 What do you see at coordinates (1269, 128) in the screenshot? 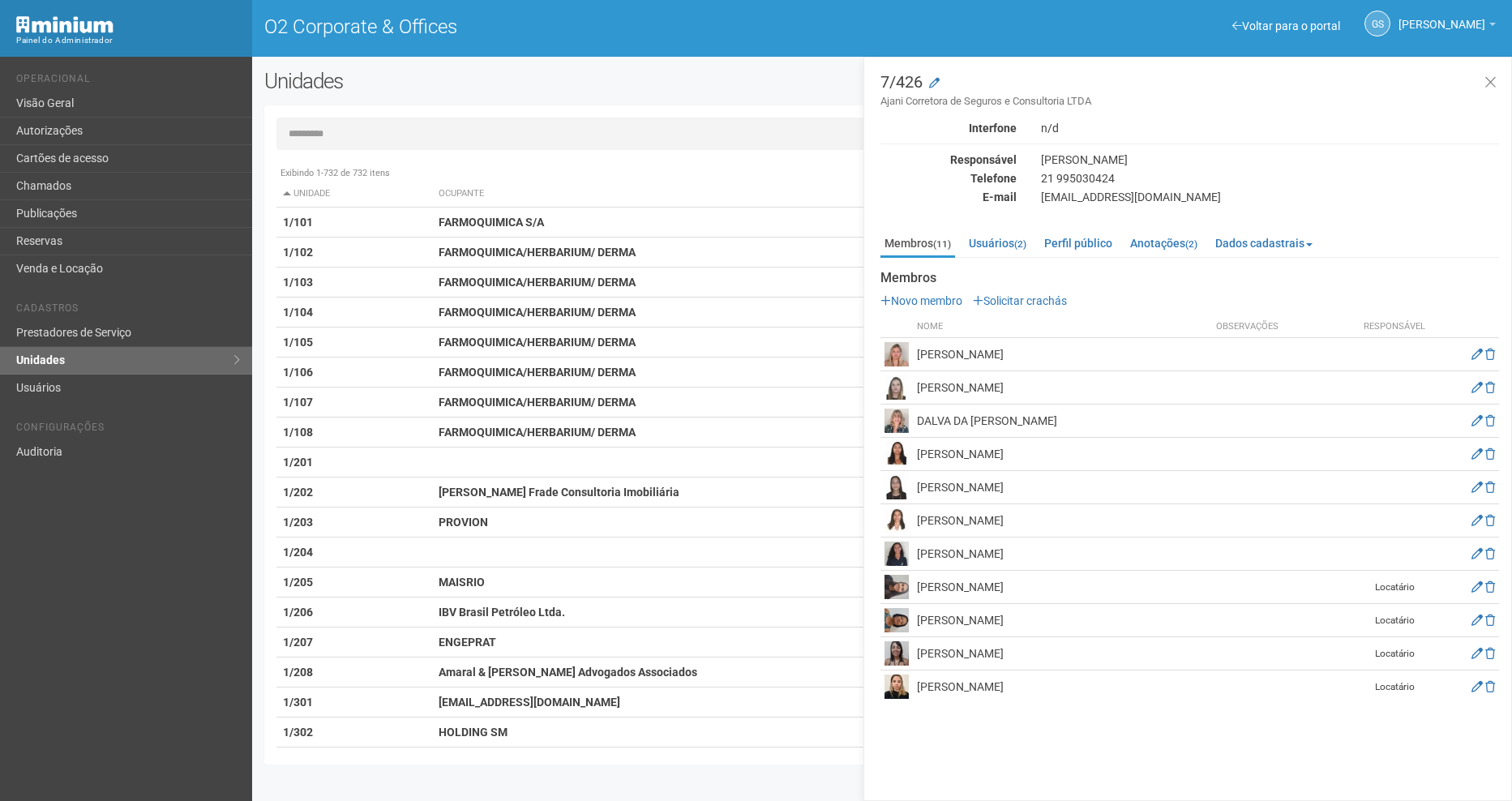
I see `div: n/d` at bounding box center [1269, 128].